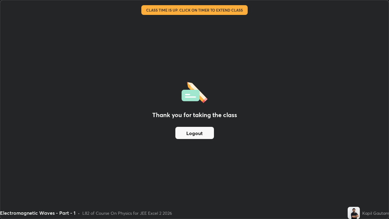  I want to click on button: Logout, so click(194, 133).